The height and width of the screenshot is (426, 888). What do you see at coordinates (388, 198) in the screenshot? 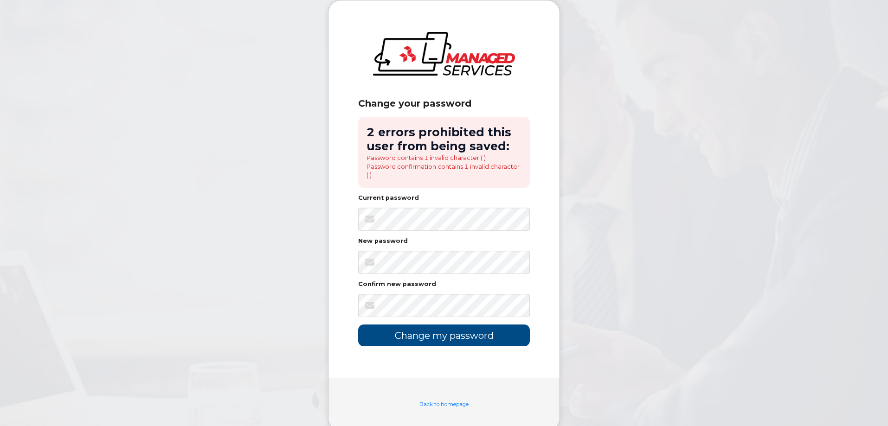
I see `label: Current password` at bounding box center [388, 198].